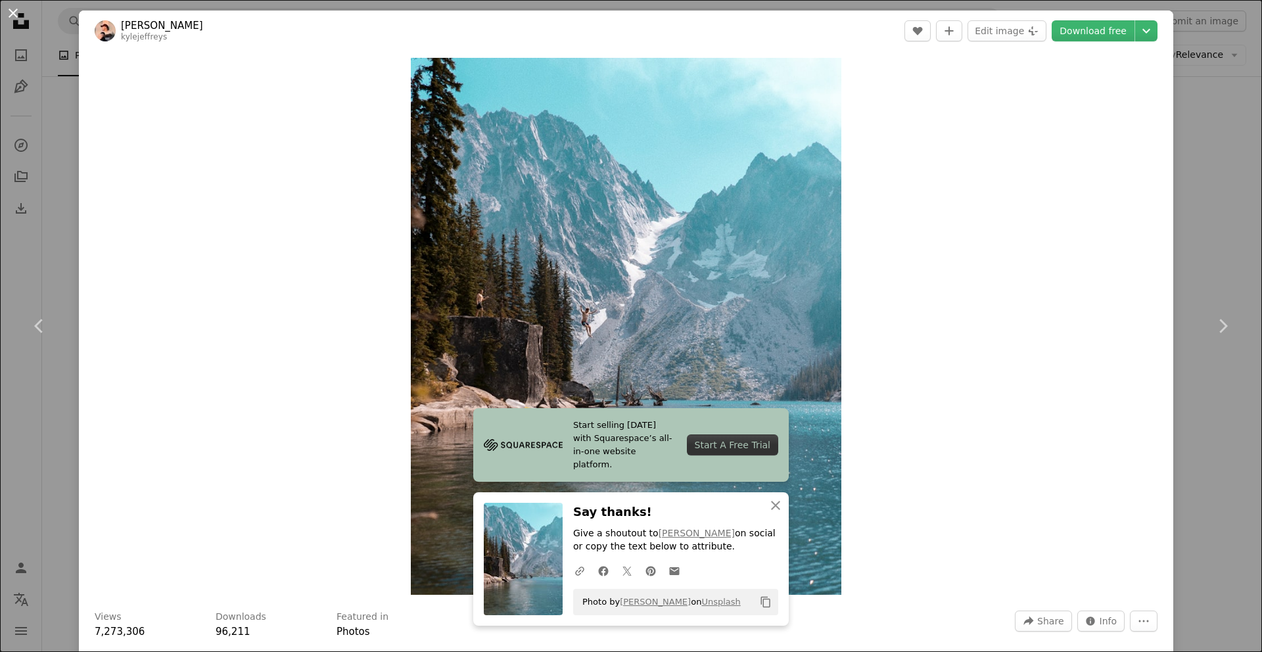  What do you see at coordinates (918, 31) in the screenshot?
I see `button: Like` at bounding box center [918, 31].